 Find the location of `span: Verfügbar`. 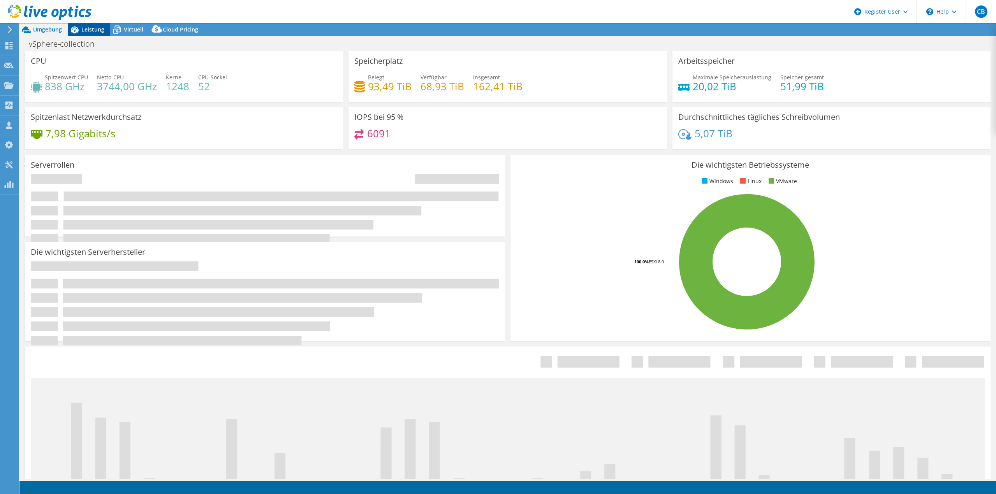

span: Verfügbar is located at coordinates (433, 77).